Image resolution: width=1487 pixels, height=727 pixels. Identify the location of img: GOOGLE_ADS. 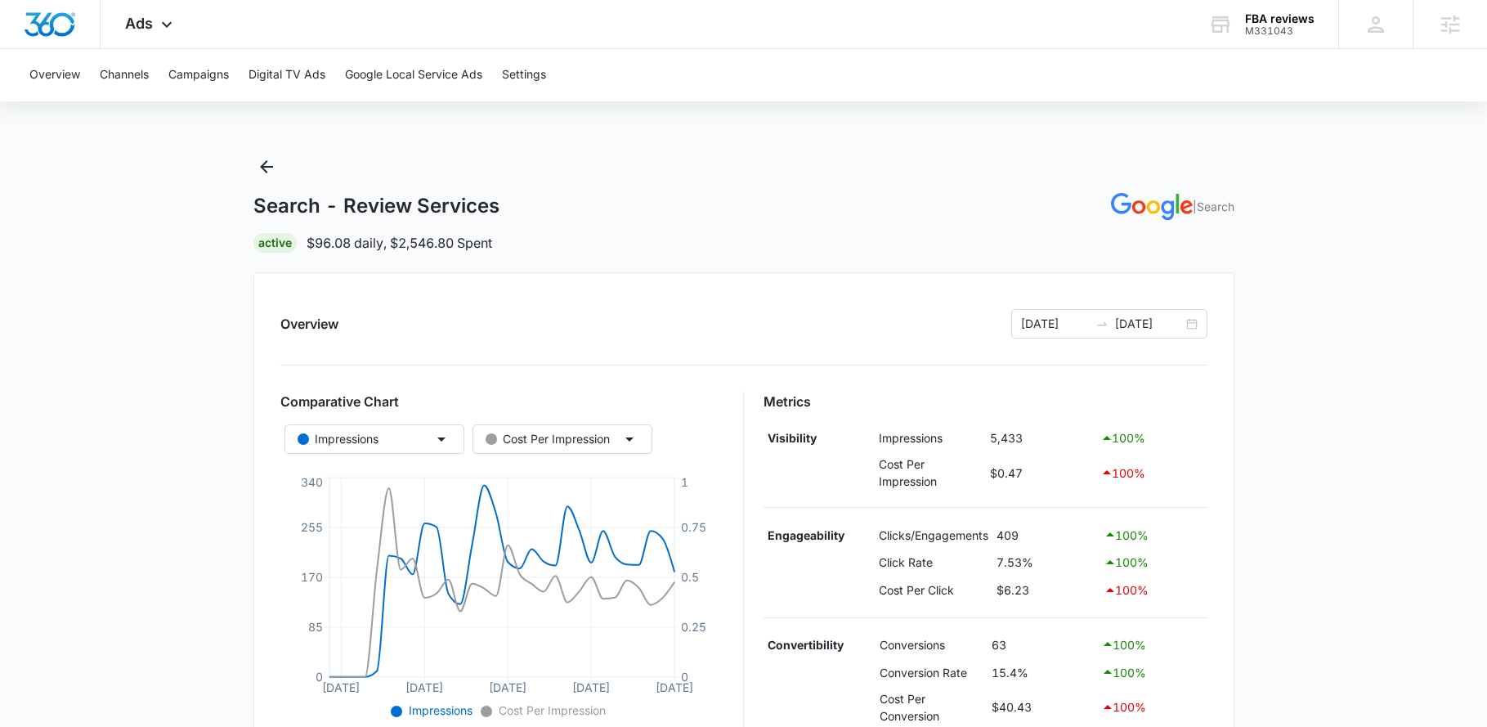
(1152, 206).